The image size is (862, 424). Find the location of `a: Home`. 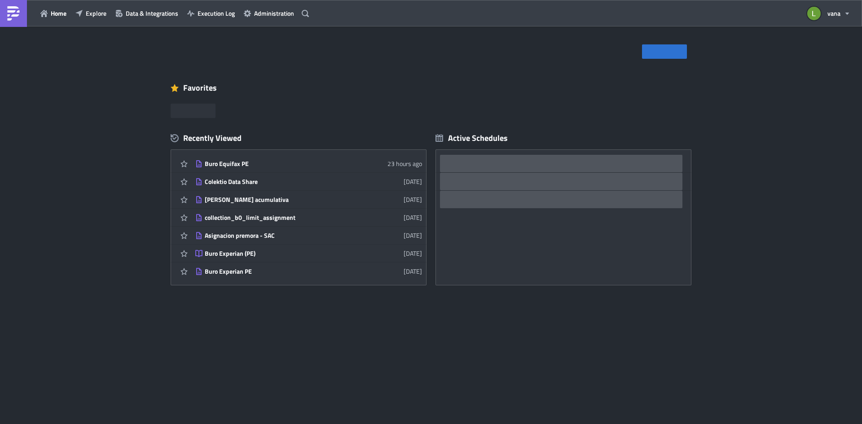

a: Home is located at coordinates (53, 13).